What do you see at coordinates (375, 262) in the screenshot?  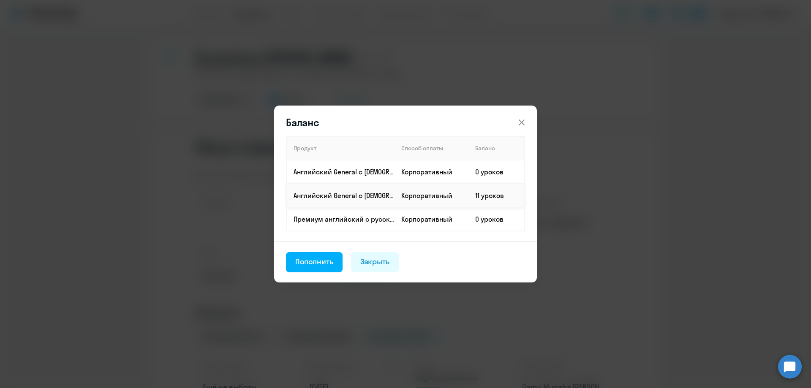 I see `div: Закрыть` at bounding box center [375, 262].